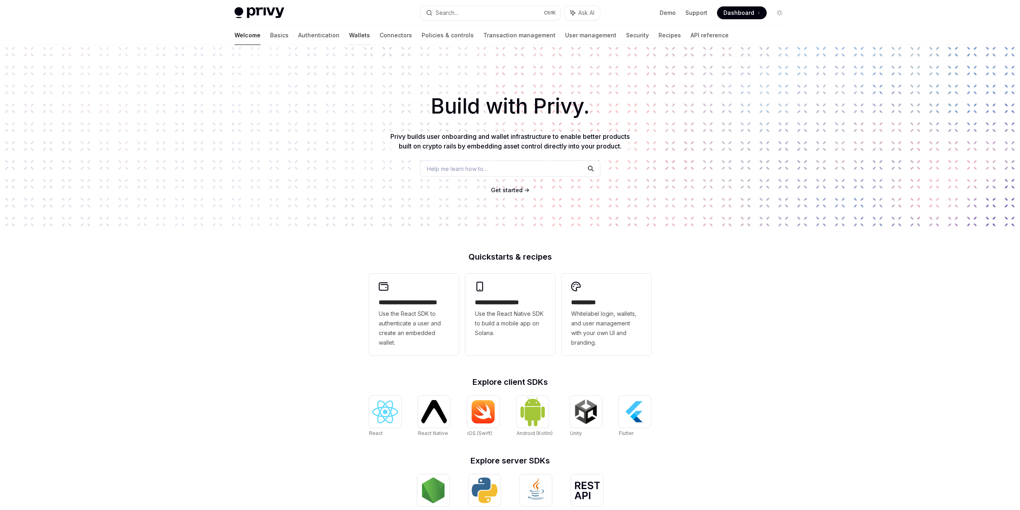 The height and width of the screenshot is (510, 1020). I want to click on a: iOS (Swift)iOS (Swift), so click(484, 416).